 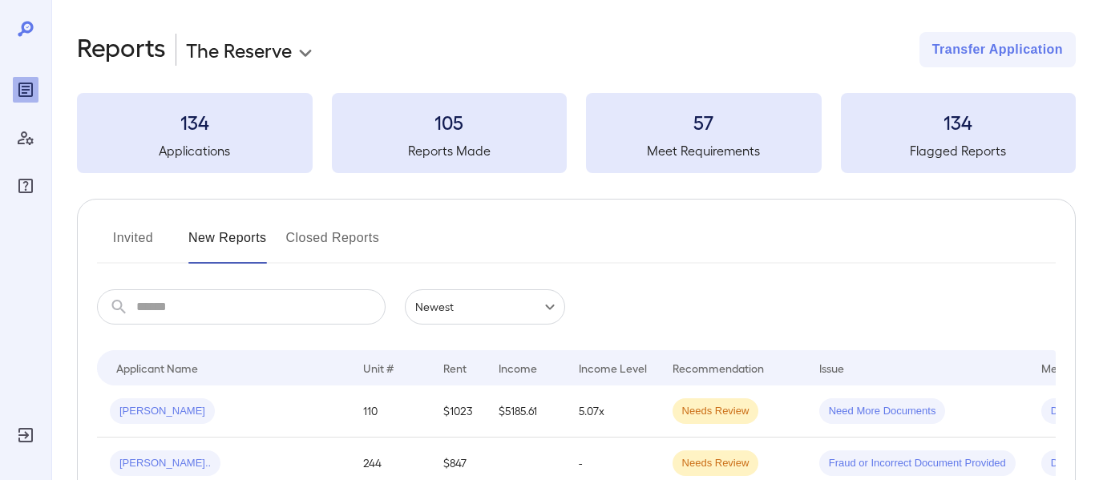 I want to click on p: The Reserve, so click(x=239, y=50).